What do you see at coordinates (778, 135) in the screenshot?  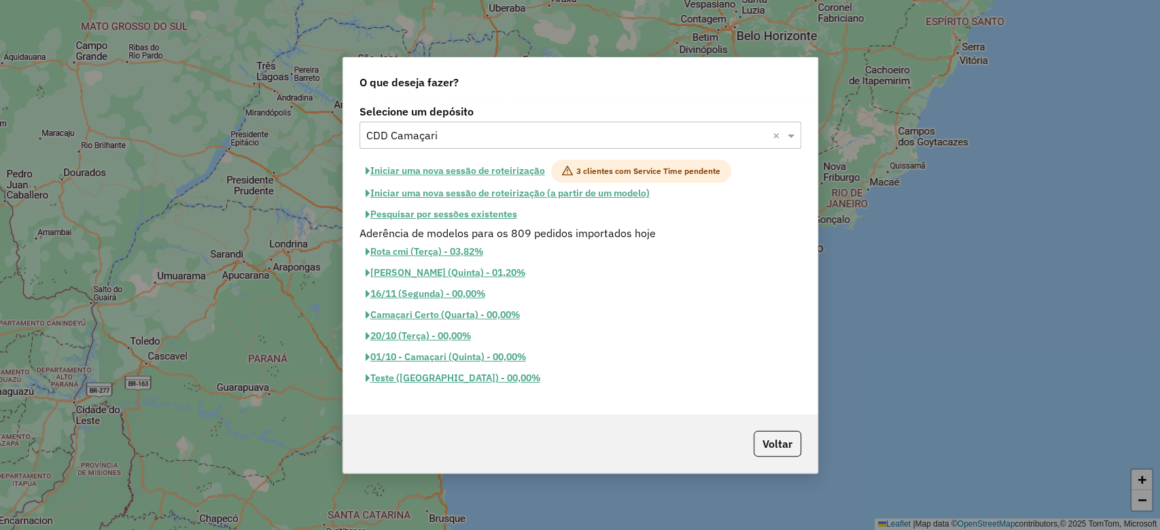 I see `span: Clear all` at bounding box center [778, 135].